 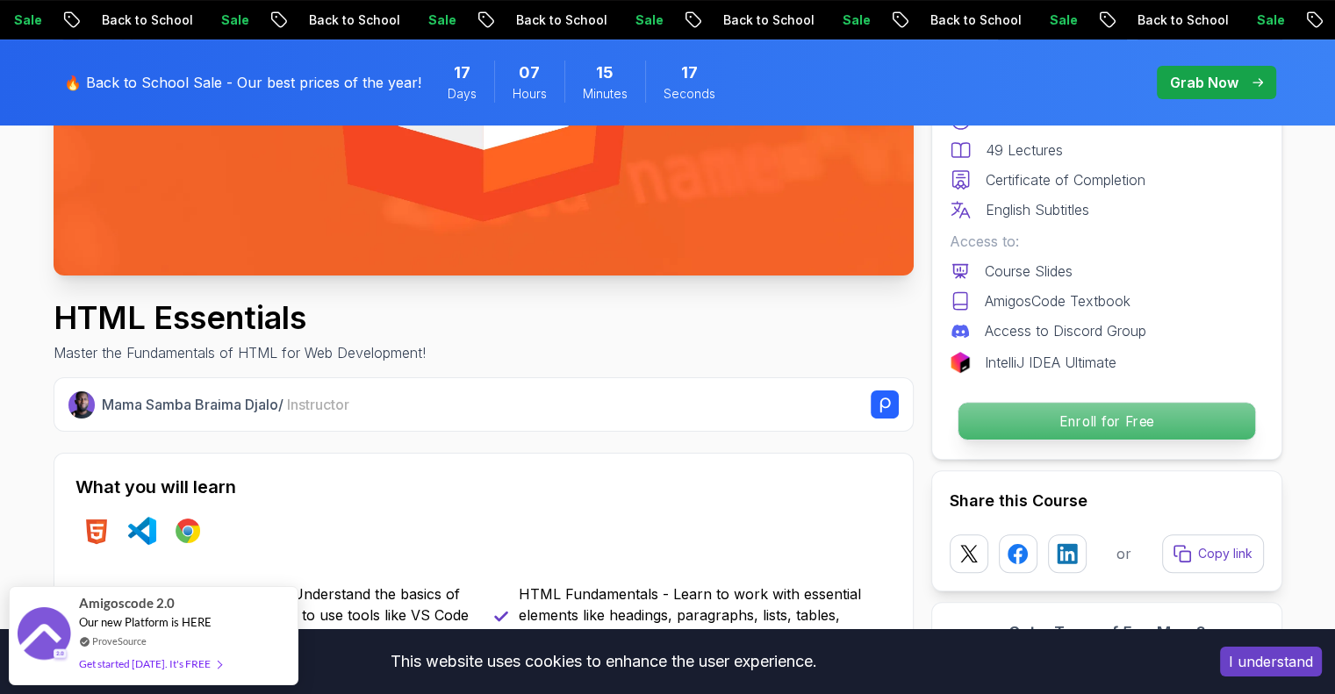 What do you see at coordinates (462, 94) in the screenshot?
I see `span: Days` at bounding box center [462, 94].